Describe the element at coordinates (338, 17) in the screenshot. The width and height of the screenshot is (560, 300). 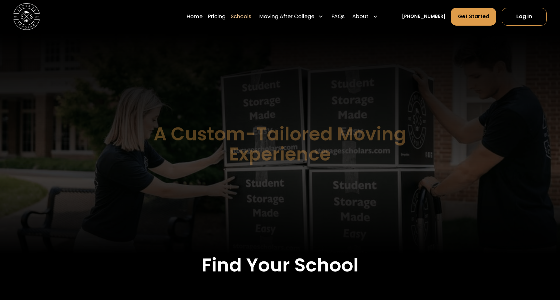
I see `a: FAQs` at that location.